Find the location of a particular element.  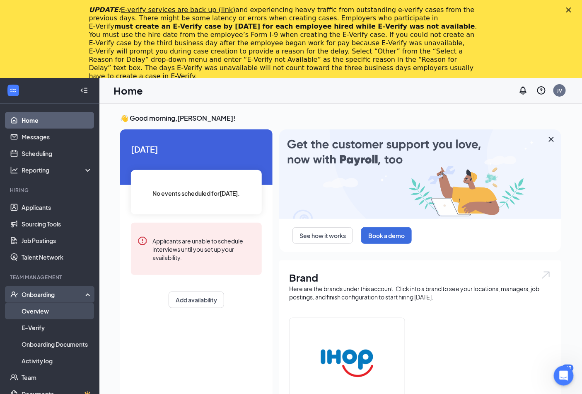

img: payroll-large.gif is located at coordinates (420, 174).